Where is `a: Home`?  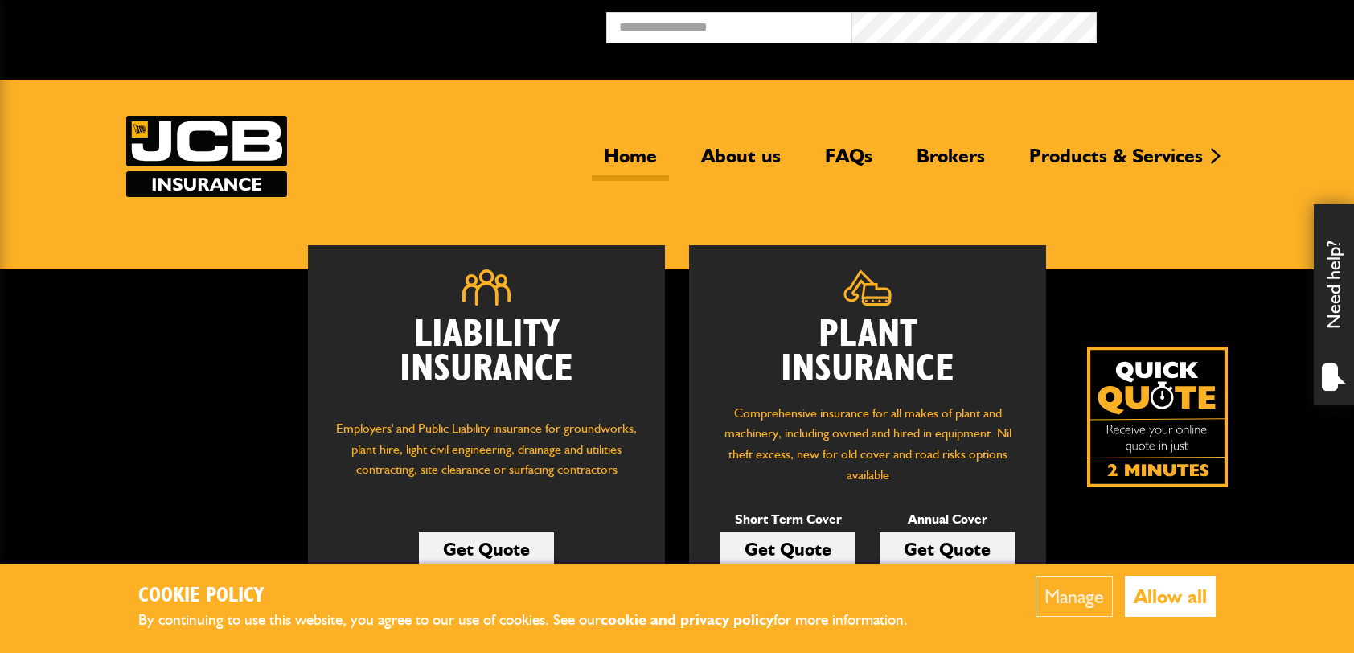 a: Home is located at coordinates (630, 162).